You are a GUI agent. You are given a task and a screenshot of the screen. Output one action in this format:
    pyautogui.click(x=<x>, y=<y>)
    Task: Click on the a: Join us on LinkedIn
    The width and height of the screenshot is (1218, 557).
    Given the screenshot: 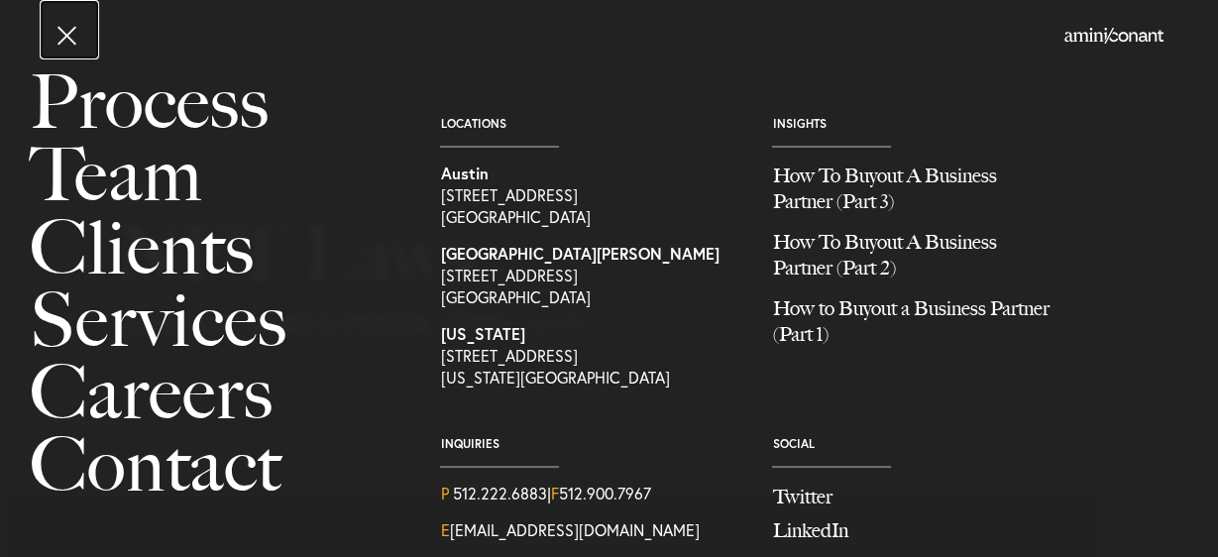 What is the action you would take?
    pyautogui.click(x=923, y=530)
    